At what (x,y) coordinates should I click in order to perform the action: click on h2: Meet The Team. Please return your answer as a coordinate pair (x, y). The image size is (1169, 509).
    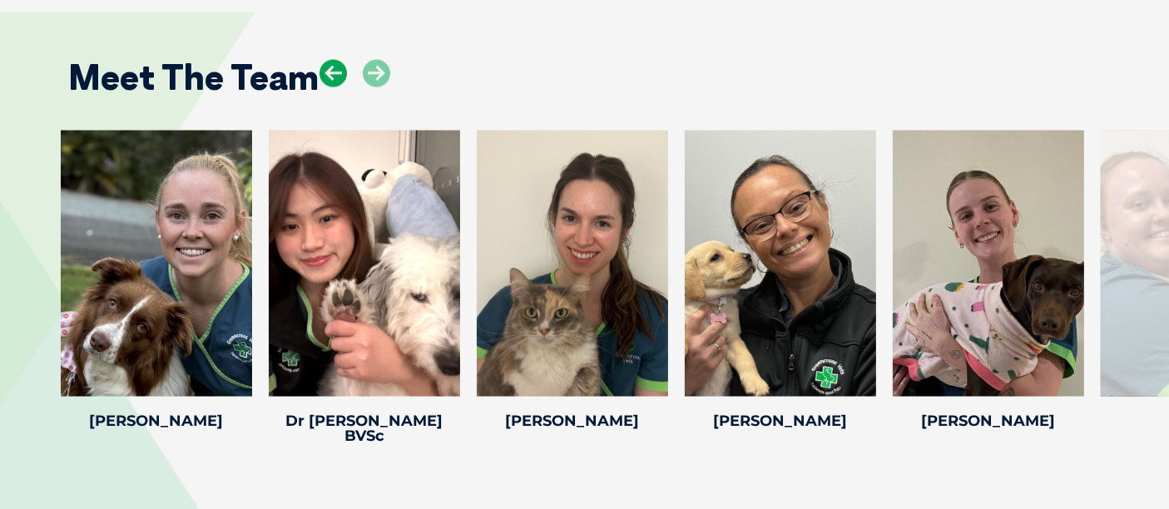
    Looking at the image, I should click on (194, 77).